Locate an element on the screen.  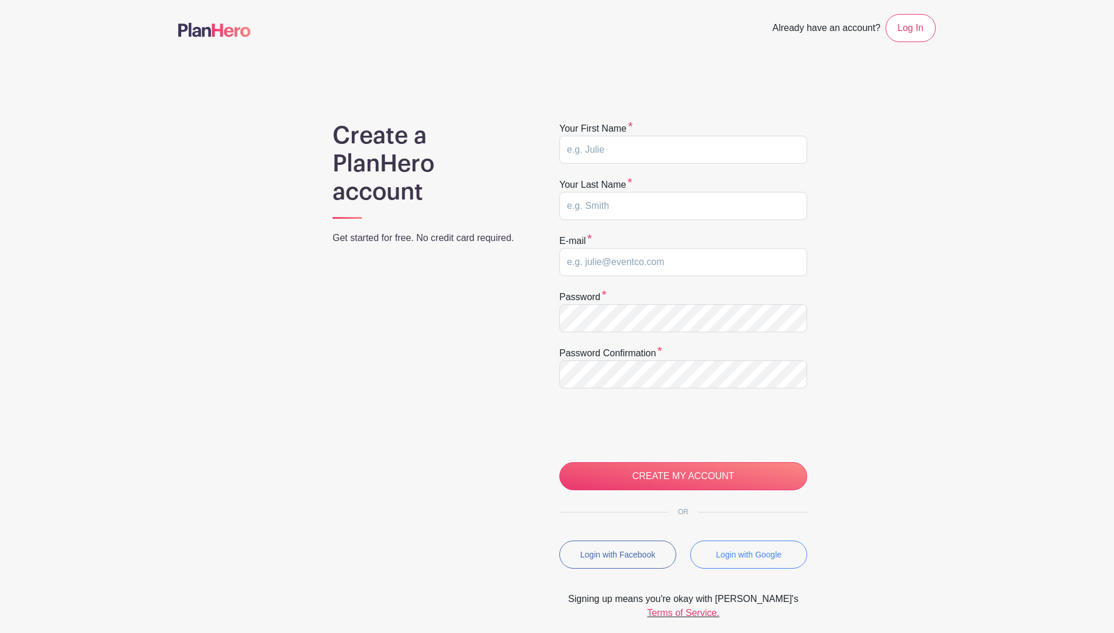
input: e.g. julie@eventco.com is located at coordinates (683, 262).